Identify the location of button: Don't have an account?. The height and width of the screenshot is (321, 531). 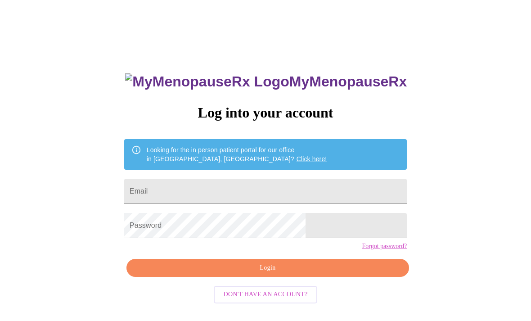
(265, 294).